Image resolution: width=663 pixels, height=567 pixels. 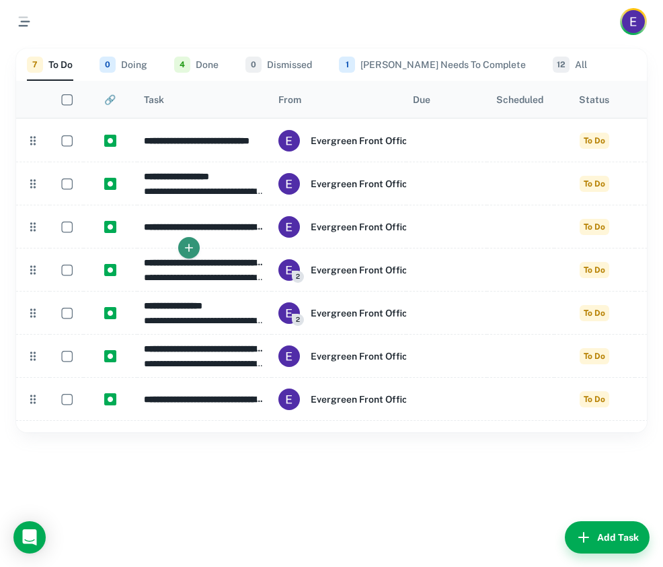 What do you see at coordinates (50, 65) in the screenshot?
I see `button: To Do` at bounding box center [50, 65].